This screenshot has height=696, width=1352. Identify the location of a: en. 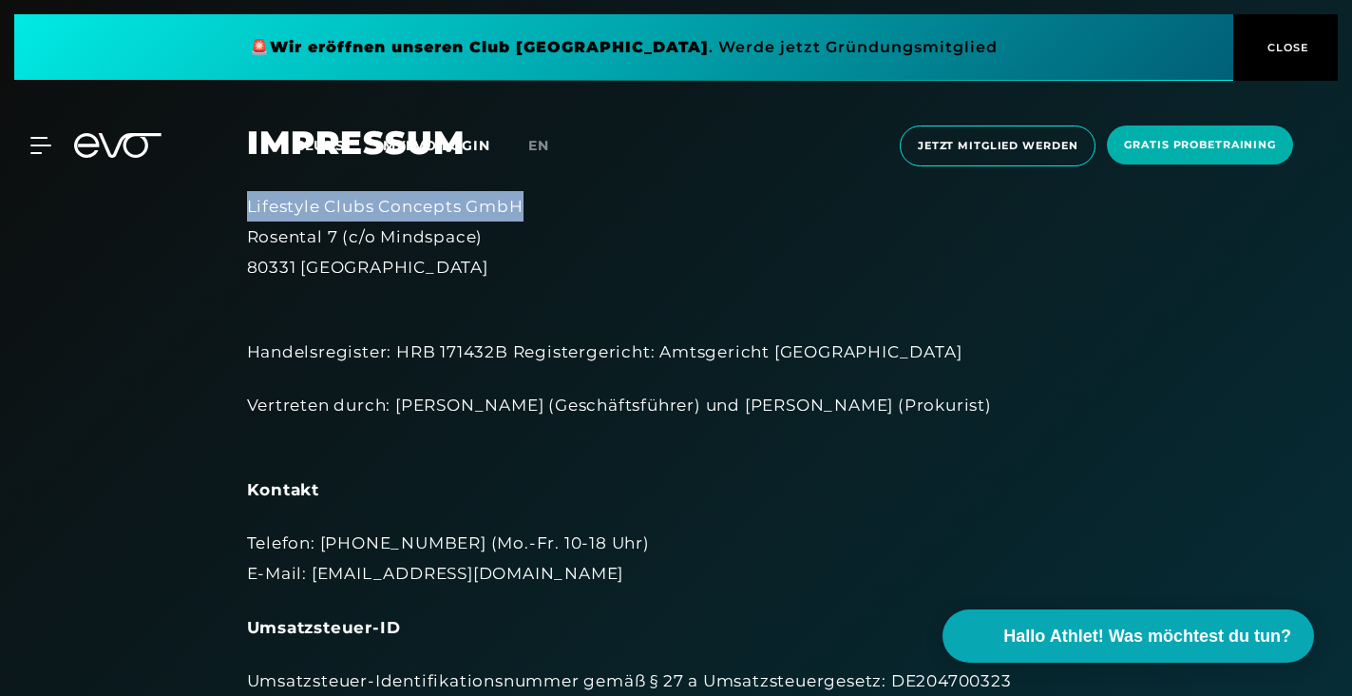
(550, 145).